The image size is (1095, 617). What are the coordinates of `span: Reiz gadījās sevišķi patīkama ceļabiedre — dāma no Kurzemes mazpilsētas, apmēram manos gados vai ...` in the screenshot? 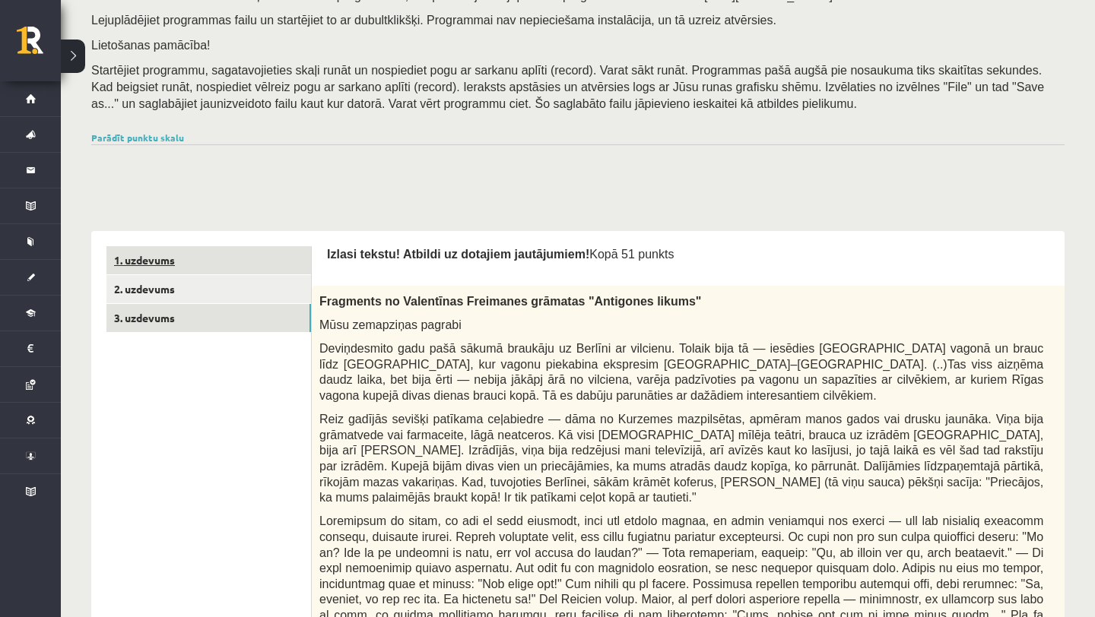 It's located at (681, 458).